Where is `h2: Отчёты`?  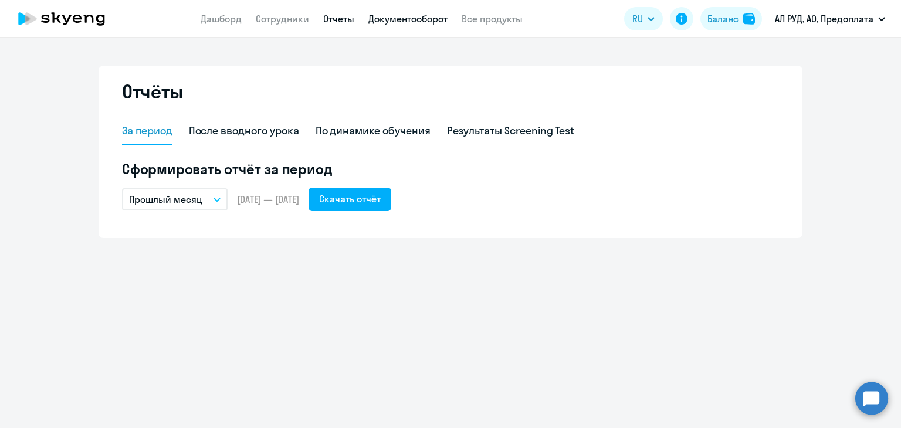 h2: Отчёты is located at coordinates (152, 91).